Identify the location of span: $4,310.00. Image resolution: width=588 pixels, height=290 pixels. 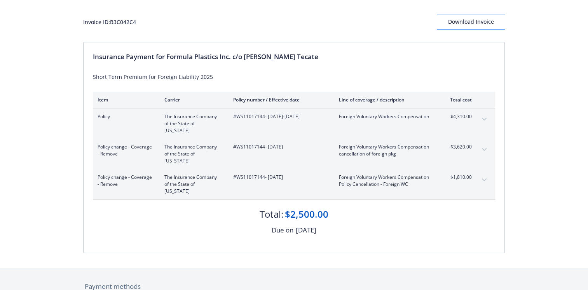
(457, 117).